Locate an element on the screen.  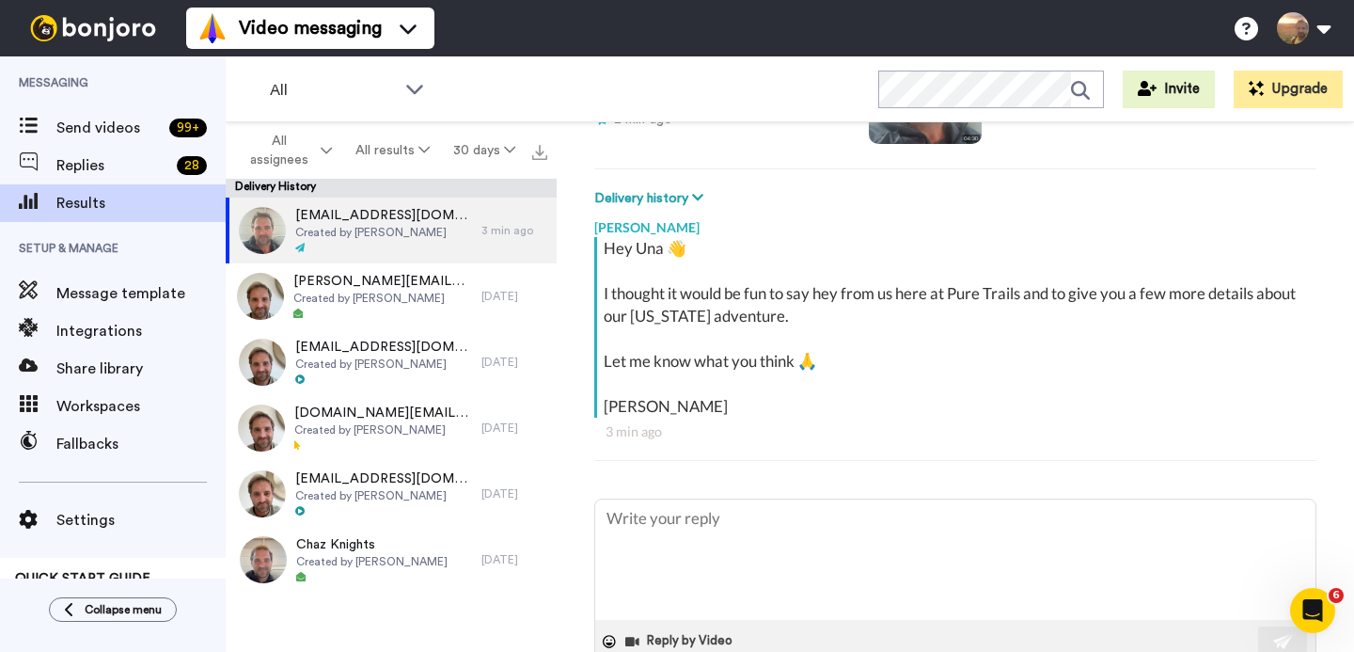
span: Send videos is located at coordinates (109, 128).